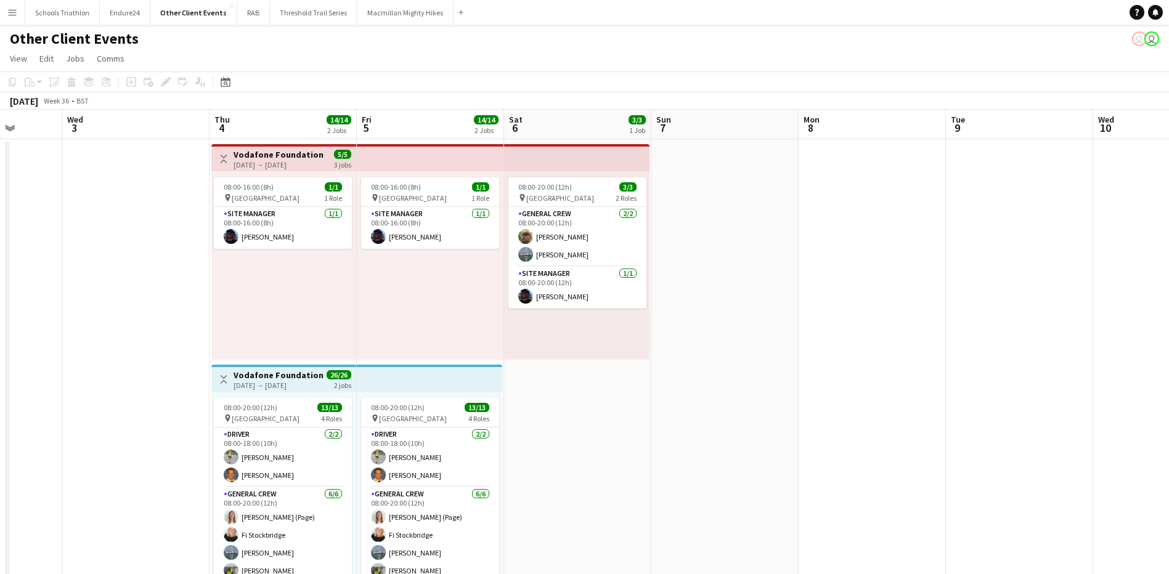 This screenshot has width=1169, height=574. What do you see at coordinates (343, 154) in the screenshot?
I see `span: 5/5` at bounding box center [343, 154].